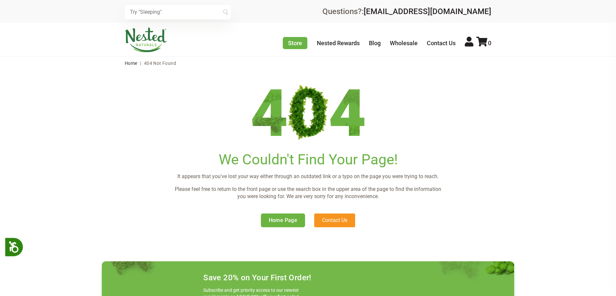  What do you see at coordinates (490, 43) in the screenshot?
I see `span: 0` at bounding box center [490, 43].